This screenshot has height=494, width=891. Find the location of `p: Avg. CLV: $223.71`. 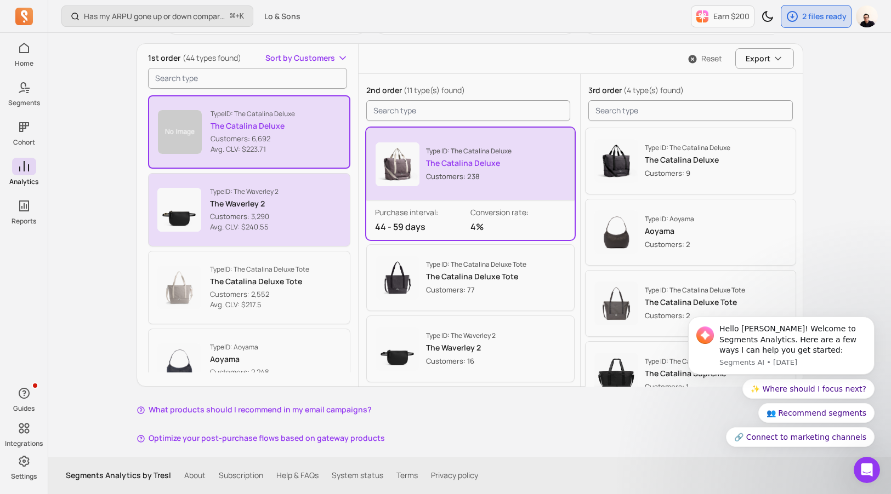

p: Avg. CLV: $223.71 is located at coordinates (253, 150).